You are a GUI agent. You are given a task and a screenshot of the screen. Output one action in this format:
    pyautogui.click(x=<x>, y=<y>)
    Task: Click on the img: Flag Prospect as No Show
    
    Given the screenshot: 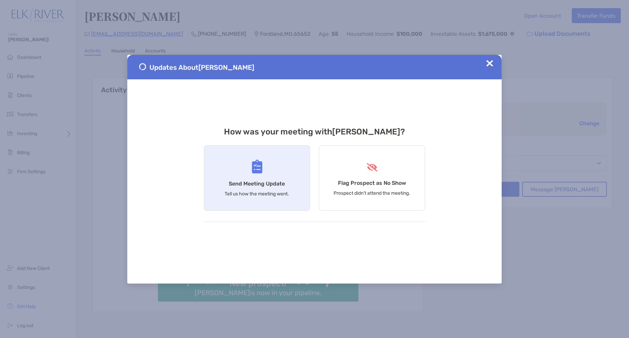 What is the action you would take?
    pyautogui.click(x=372, y=167)
    